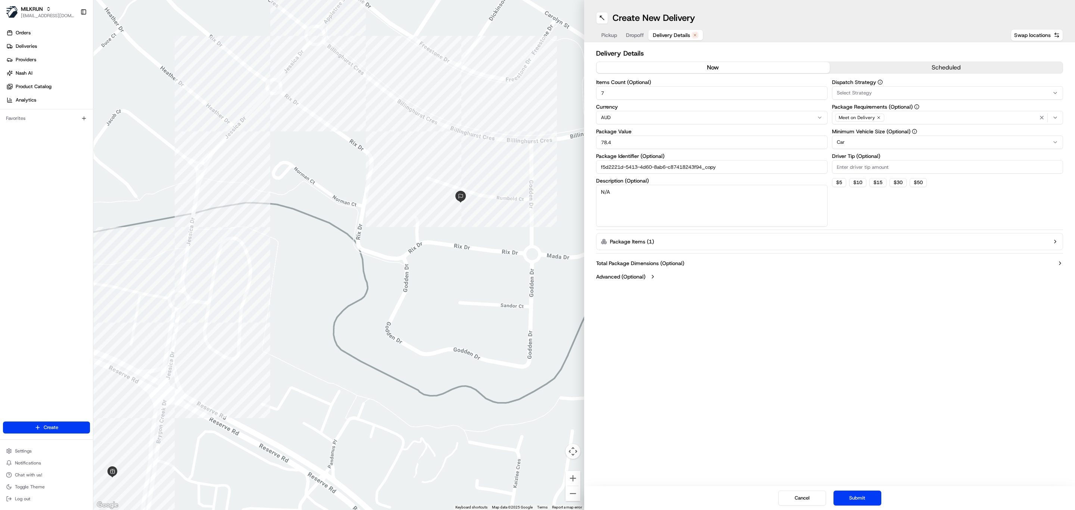 The height and width of the screenshot is (510, 1075). Describe the element at coordinates (48, 33) in the screenshot. I see `a: Orders` at that location.